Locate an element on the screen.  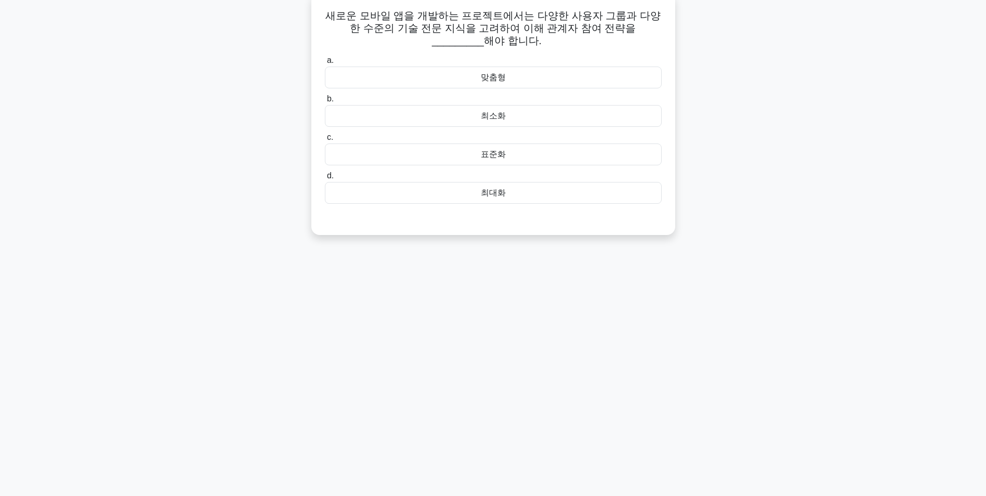
div: 최소화 is located at coordinates (493, 116).